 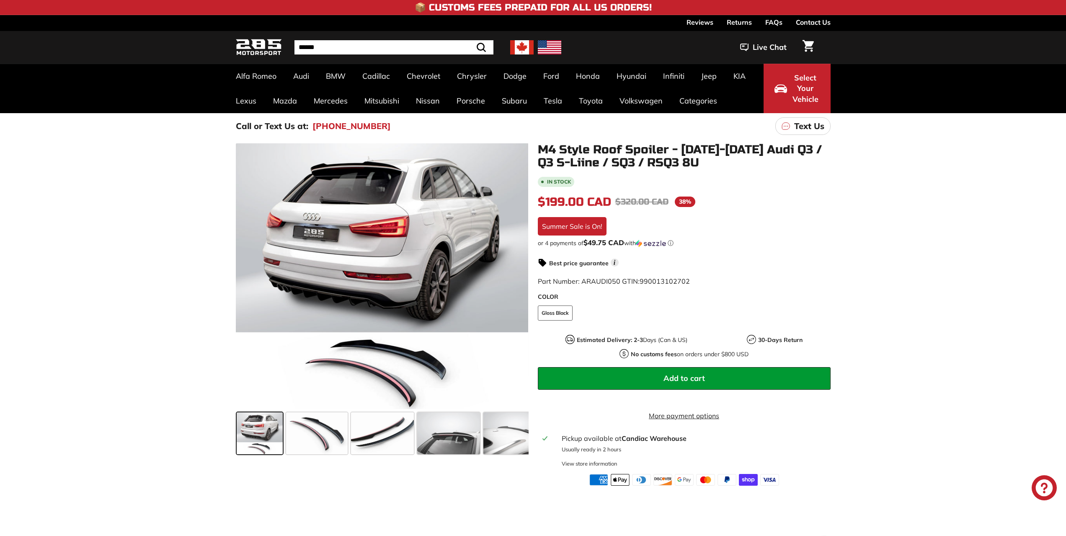 What do you see at coordinates (1044, 488) in the screenshot?
I see `inbox-online-store-chat: Shopify online store chat` at bounding box center [1044, 488].